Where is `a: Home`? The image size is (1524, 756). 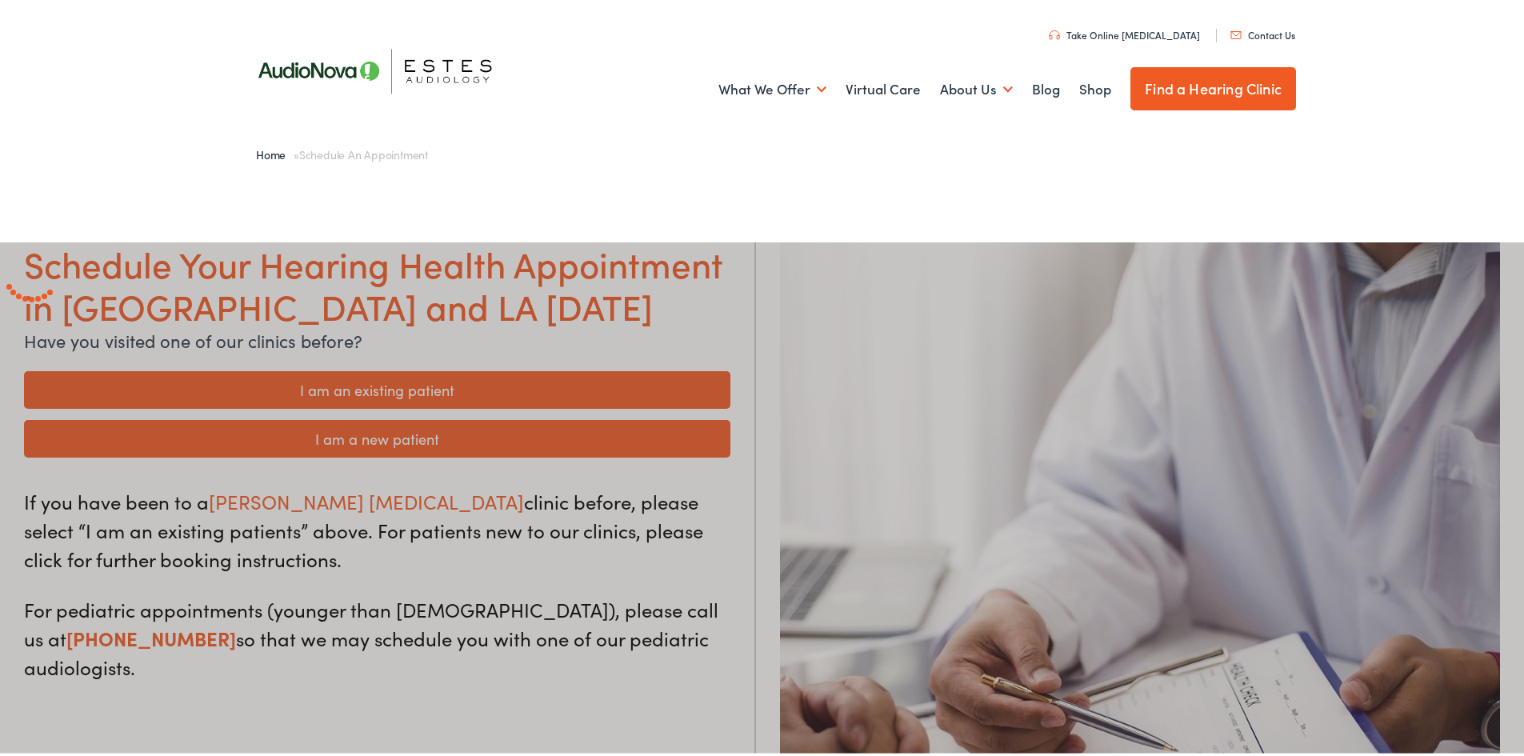 a: Home is located at coordinates (274, 151).